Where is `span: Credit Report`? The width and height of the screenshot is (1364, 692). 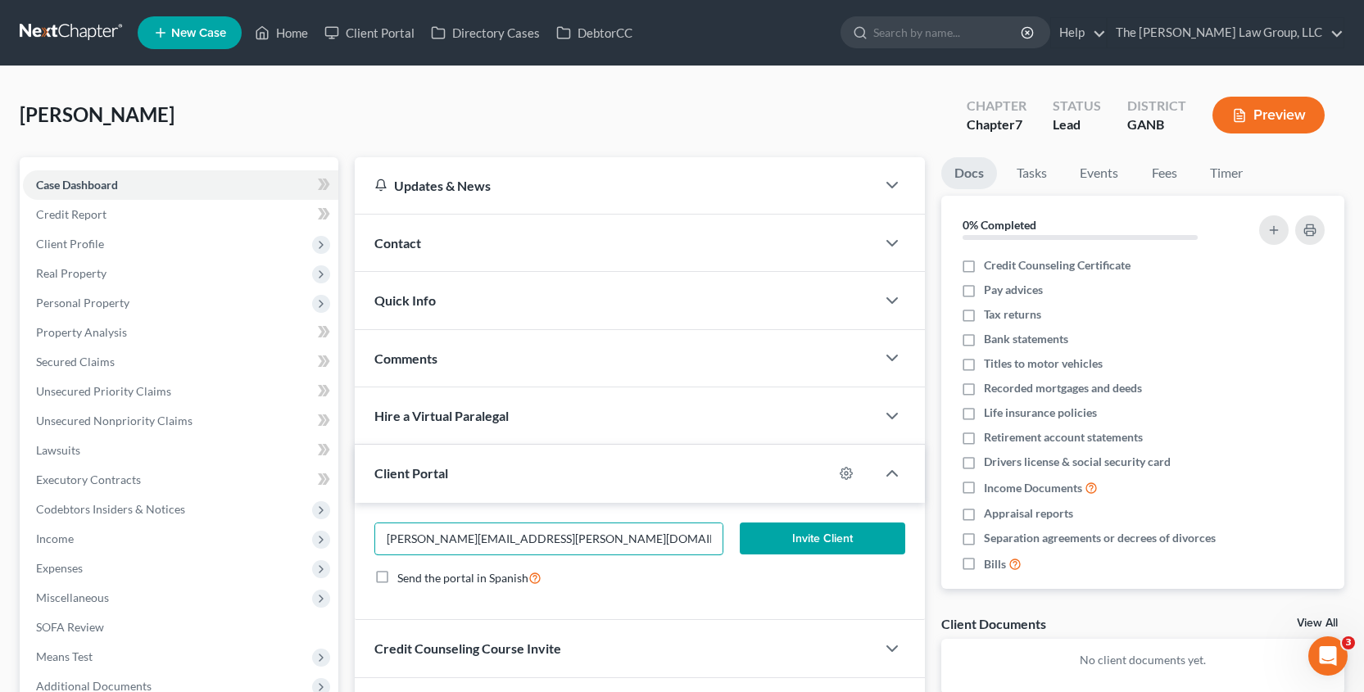
span: Credit Report is located at coordinates (71, 214).